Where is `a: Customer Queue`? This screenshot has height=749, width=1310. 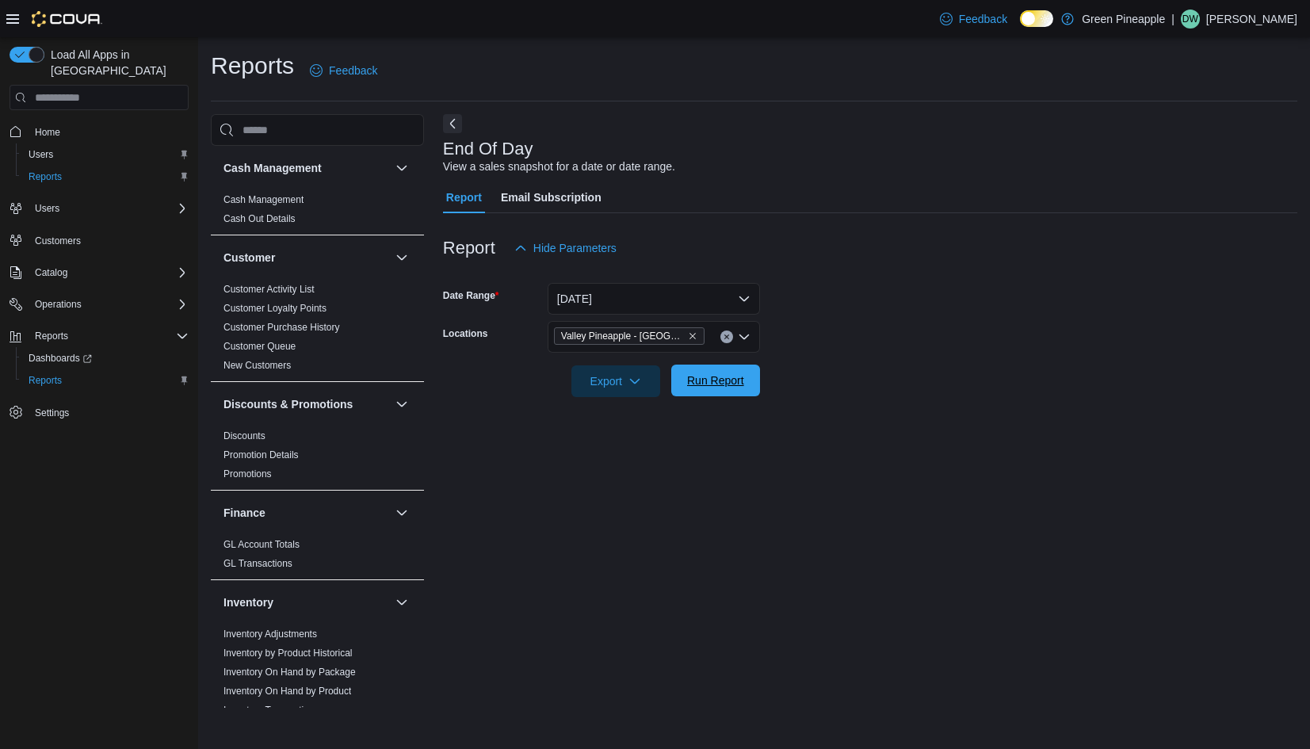 a: Customer Queue is located at coordinates (259, 346).